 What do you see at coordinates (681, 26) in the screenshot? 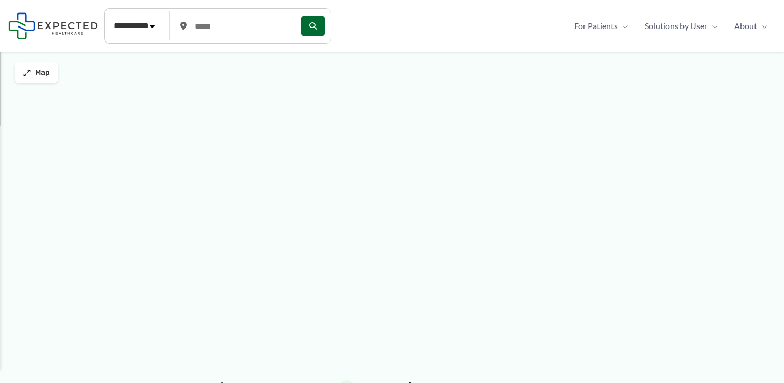
I see `a: Solutions by UserMenu Toggle` at bounding box center [681, 26].